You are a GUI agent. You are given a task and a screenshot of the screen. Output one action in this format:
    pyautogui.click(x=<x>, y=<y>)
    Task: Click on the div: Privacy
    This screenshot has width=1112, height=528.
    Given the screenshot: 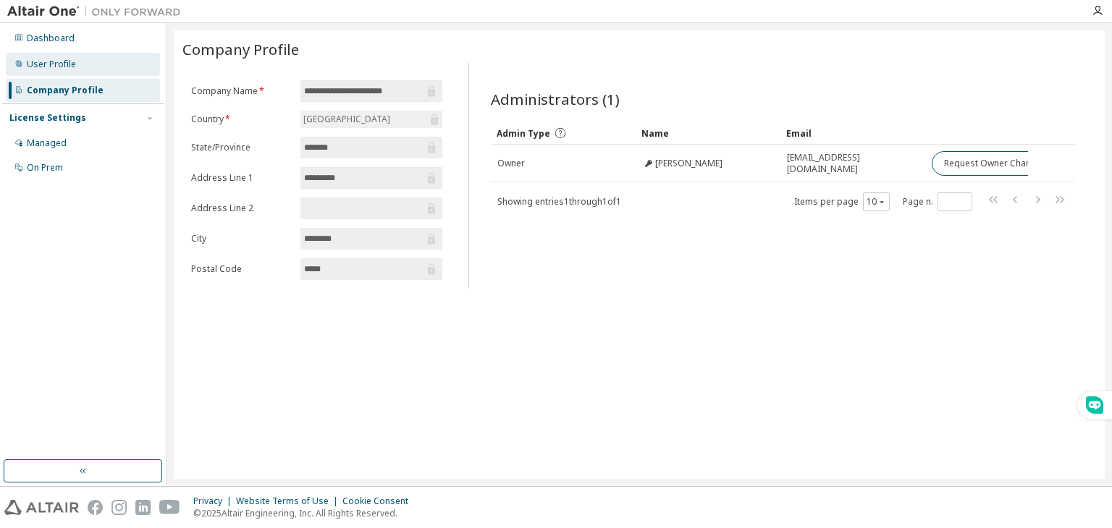 What is the action you would take?
    pyautogui.click(x=214, y=502)
    